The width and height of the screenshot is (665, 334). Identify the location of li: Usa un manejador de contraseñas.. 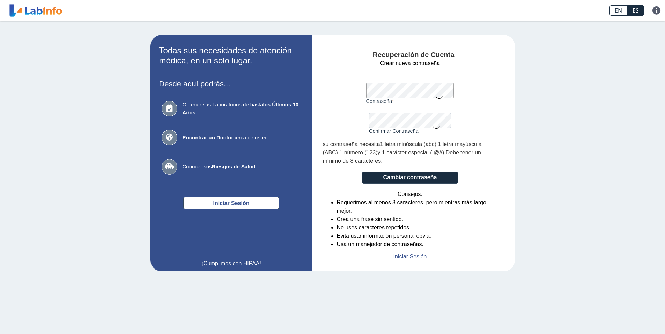
(417, 245).